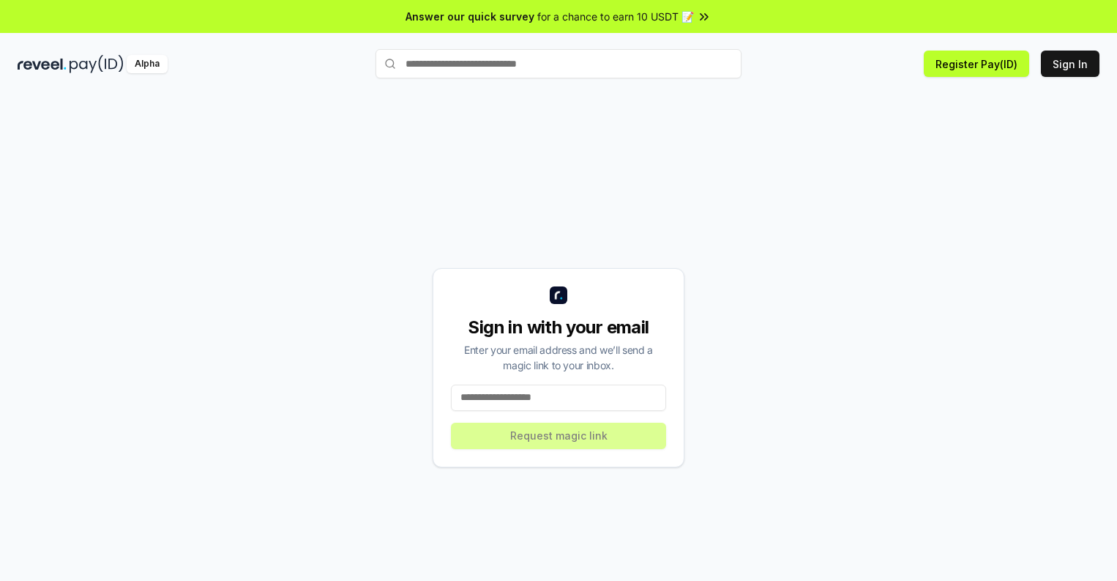 This screenshot has height=581, width=1117. What do you see at coordinates (147, 64) in the screenshot?
I see `div: Alpha` at bounding box center [147, 64].